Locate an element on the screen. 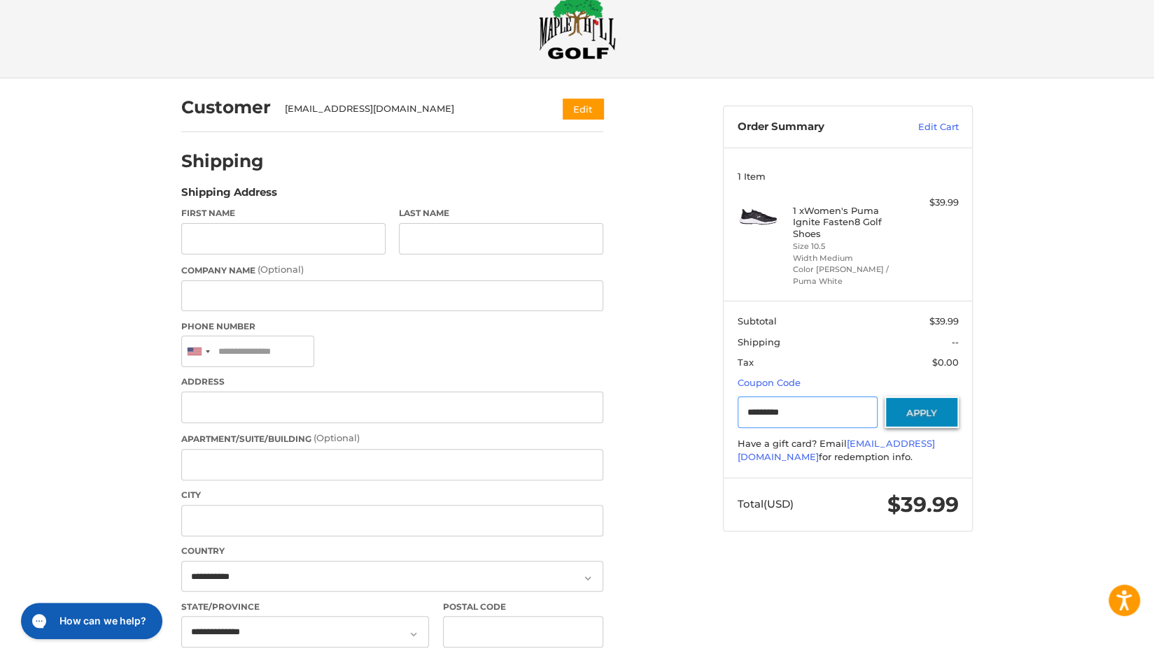  li: Width Medium is located at coordinates (846, 258).